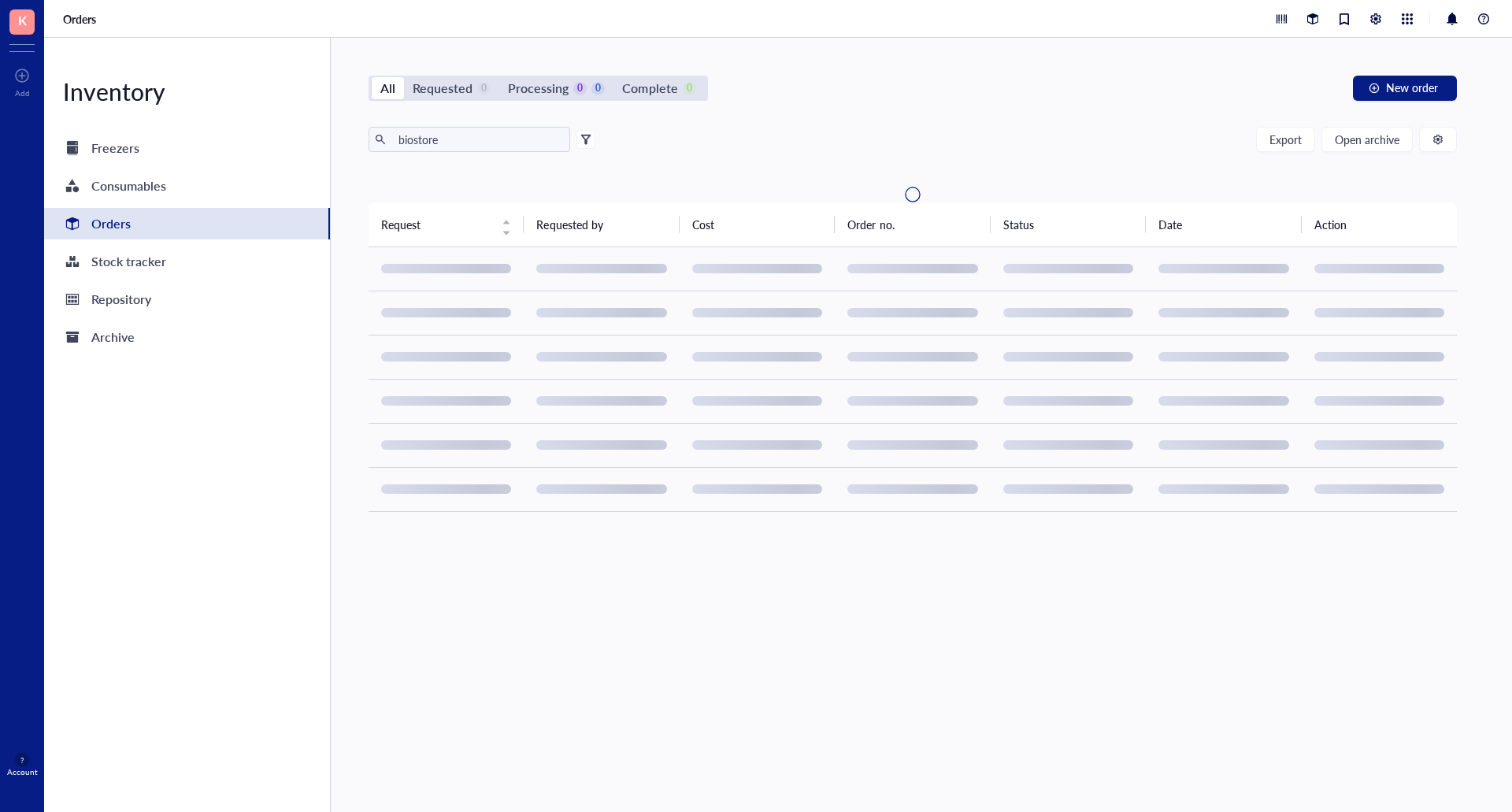  Describe the element at coordinates (436, 224) in the screenshot. I see `span: Request` at that location.